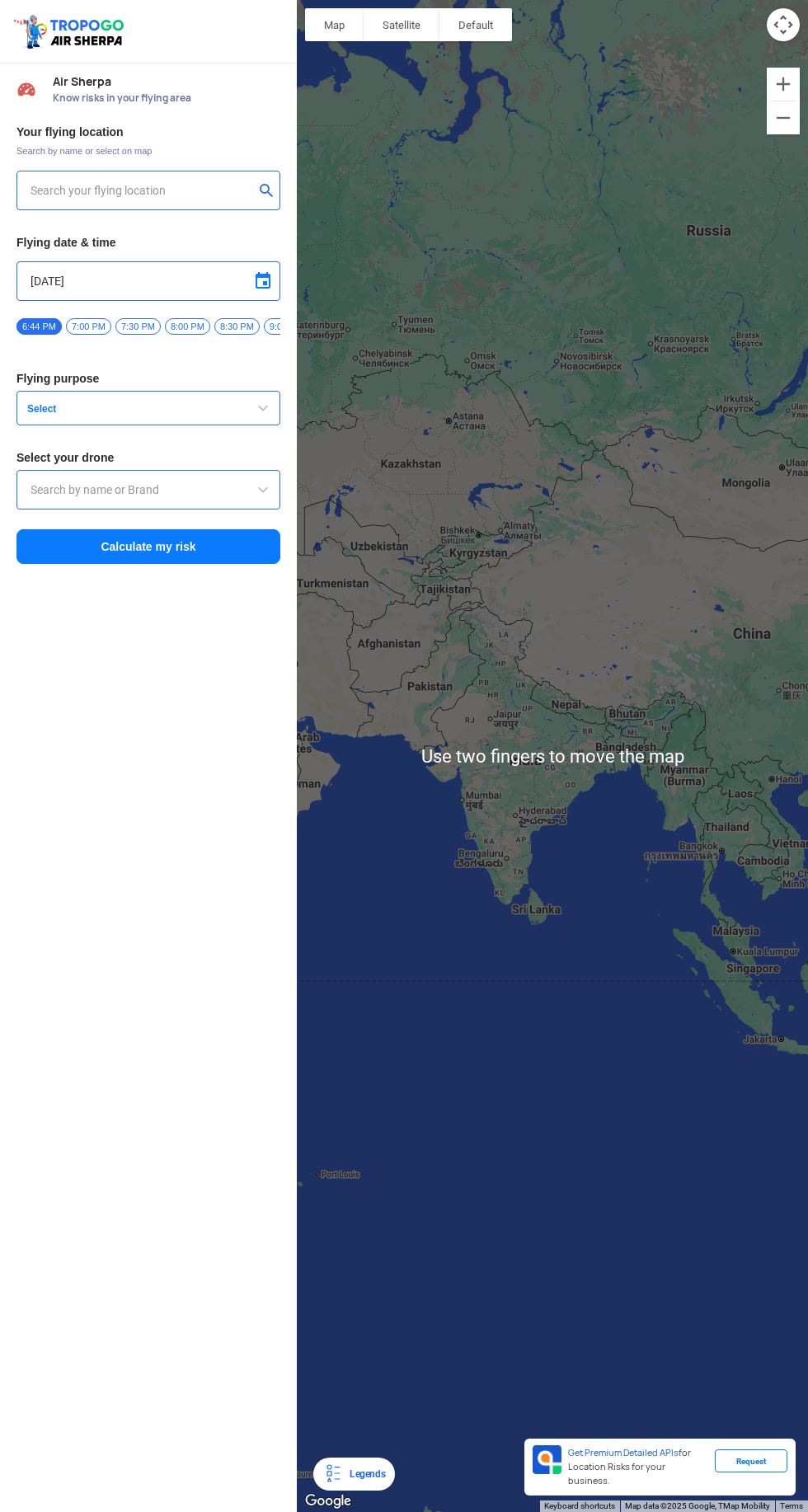 The height and width of the screenshot is (1512, 808). I want to click on div: for Location Risks for your business., so click(638, 1466).